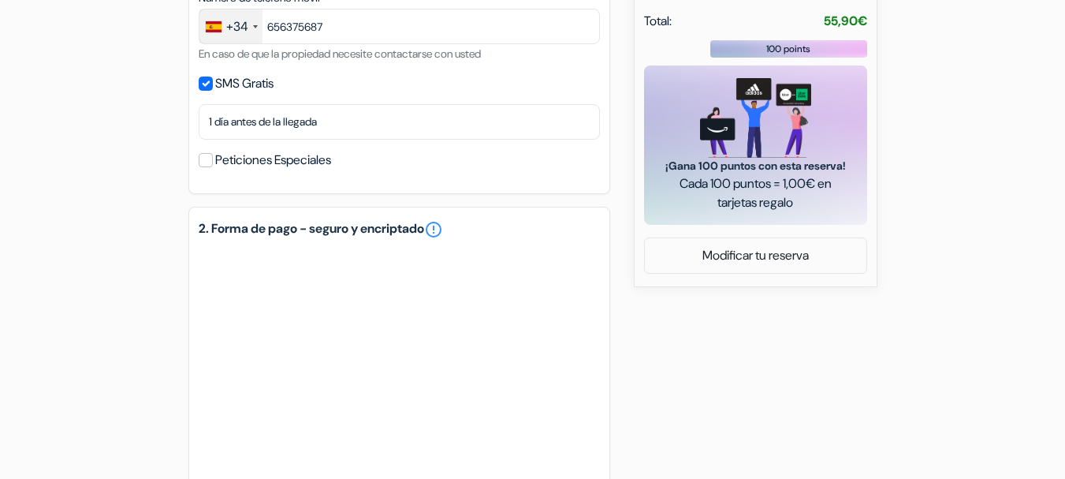  What do you see at coordinates (756, 118) in the screenshot?
I see `img: gift_card_hero_new.png` at bounding box center [756, 118].